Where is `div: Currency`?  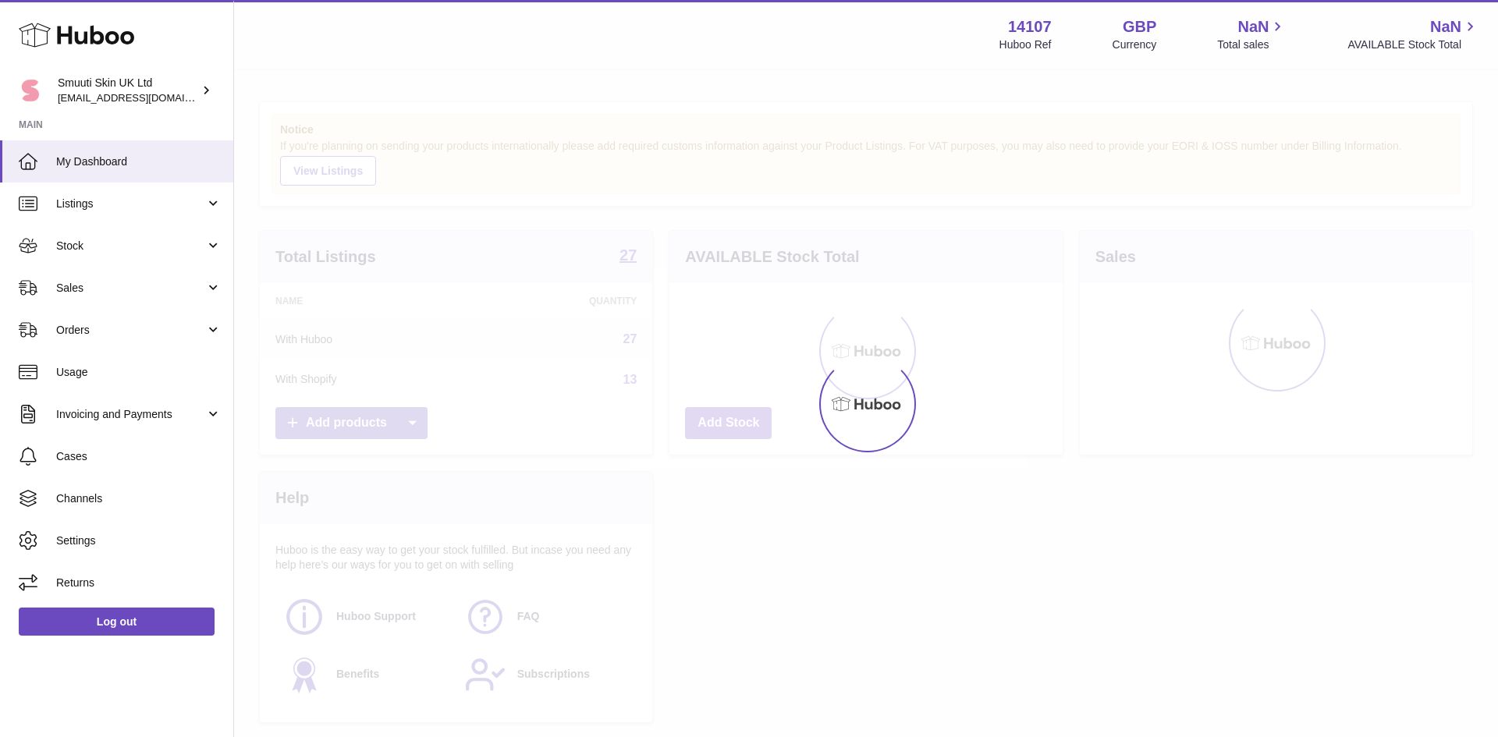
div: Currency is located at coordinates (1134, 44).